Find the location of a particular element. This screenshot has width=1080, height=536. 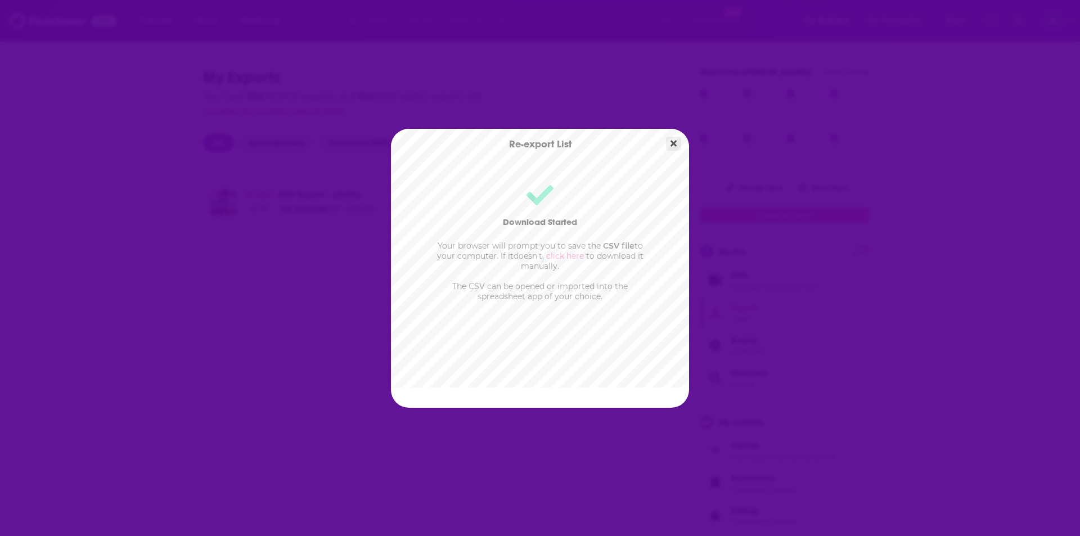

h1: Download Started is located at coordinates (540, 222).